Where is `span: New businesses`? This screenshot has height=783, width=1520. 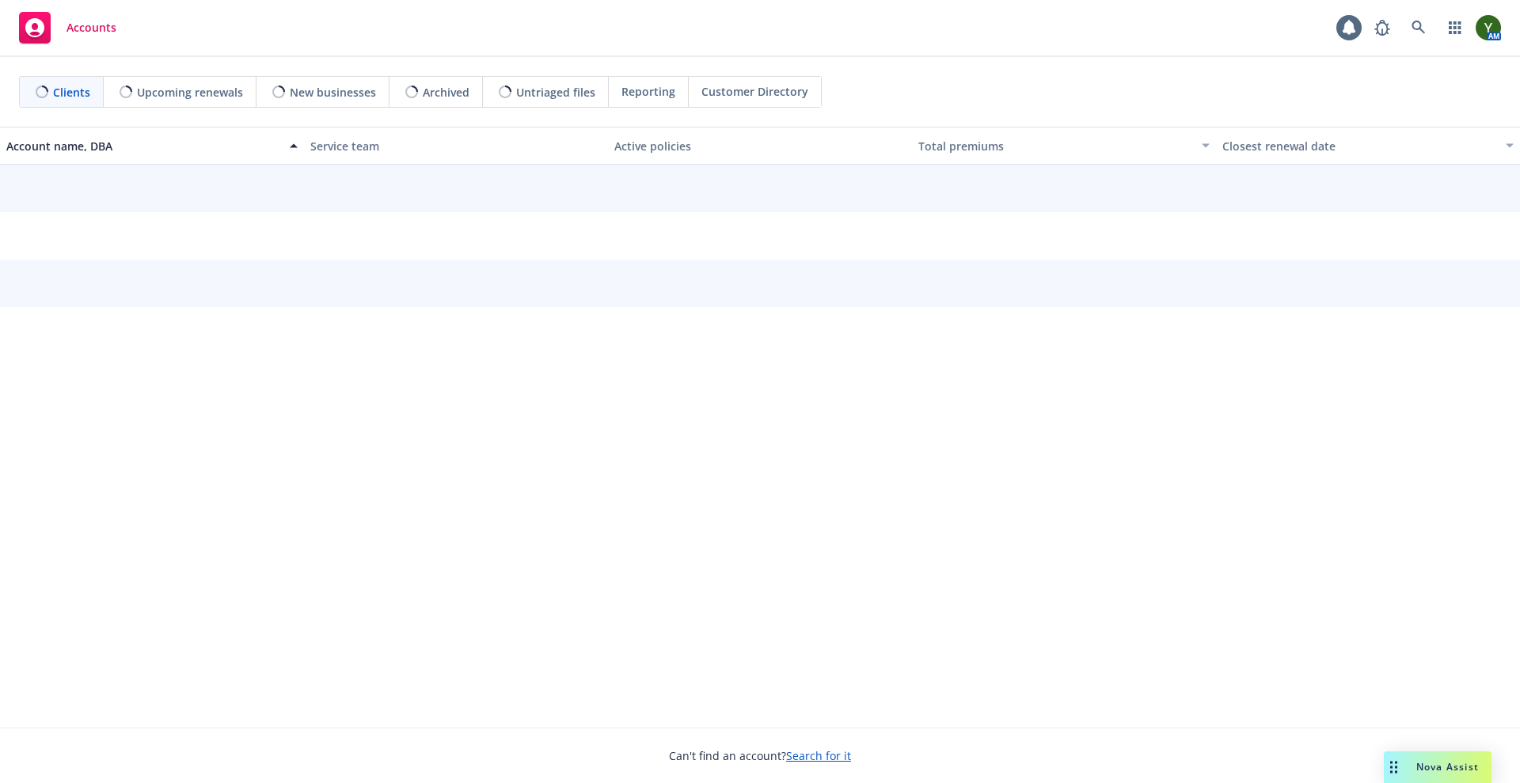
span: New businesses is located at coordinates (333, 92).